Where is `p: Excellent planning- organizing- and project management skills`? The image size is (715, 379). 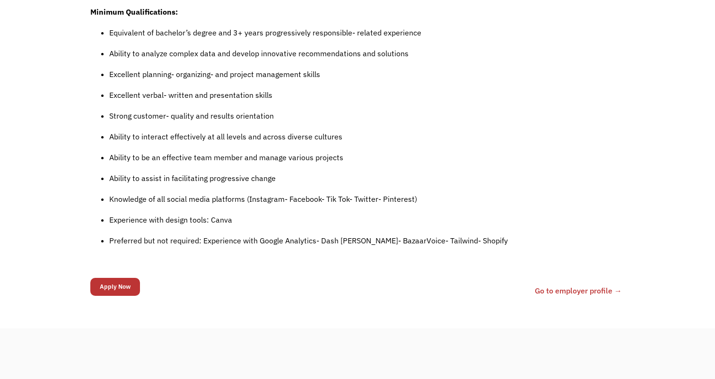
p: Excellent planning- organizing- and project management skills is located at coordinates (367, 74).